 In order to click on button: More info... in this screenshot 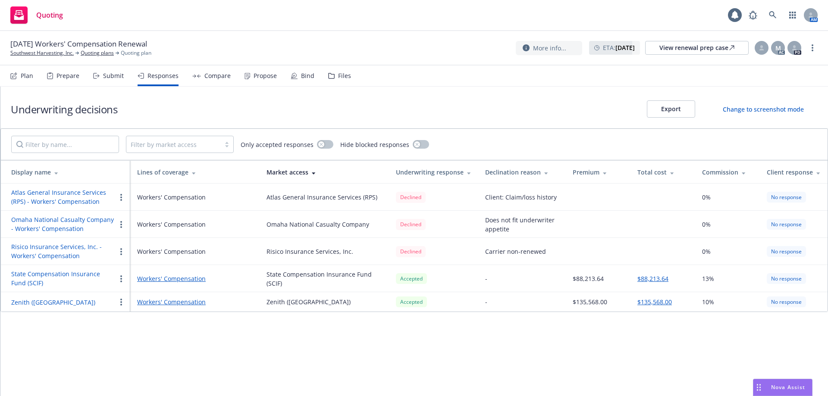, I will do `click(549, 48)`.